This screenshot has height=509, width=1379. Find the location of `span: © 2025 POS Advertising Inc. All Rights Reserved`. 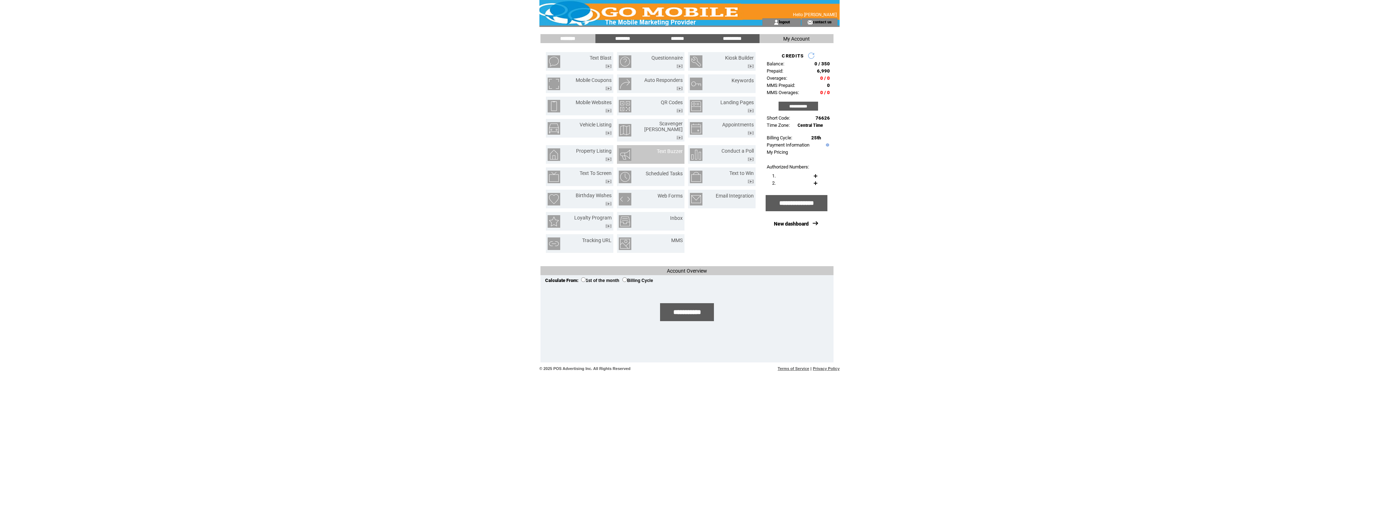

span: © 2025 POS Advertising Inc. All Rights Reserved is located at coordinates (585, 368).